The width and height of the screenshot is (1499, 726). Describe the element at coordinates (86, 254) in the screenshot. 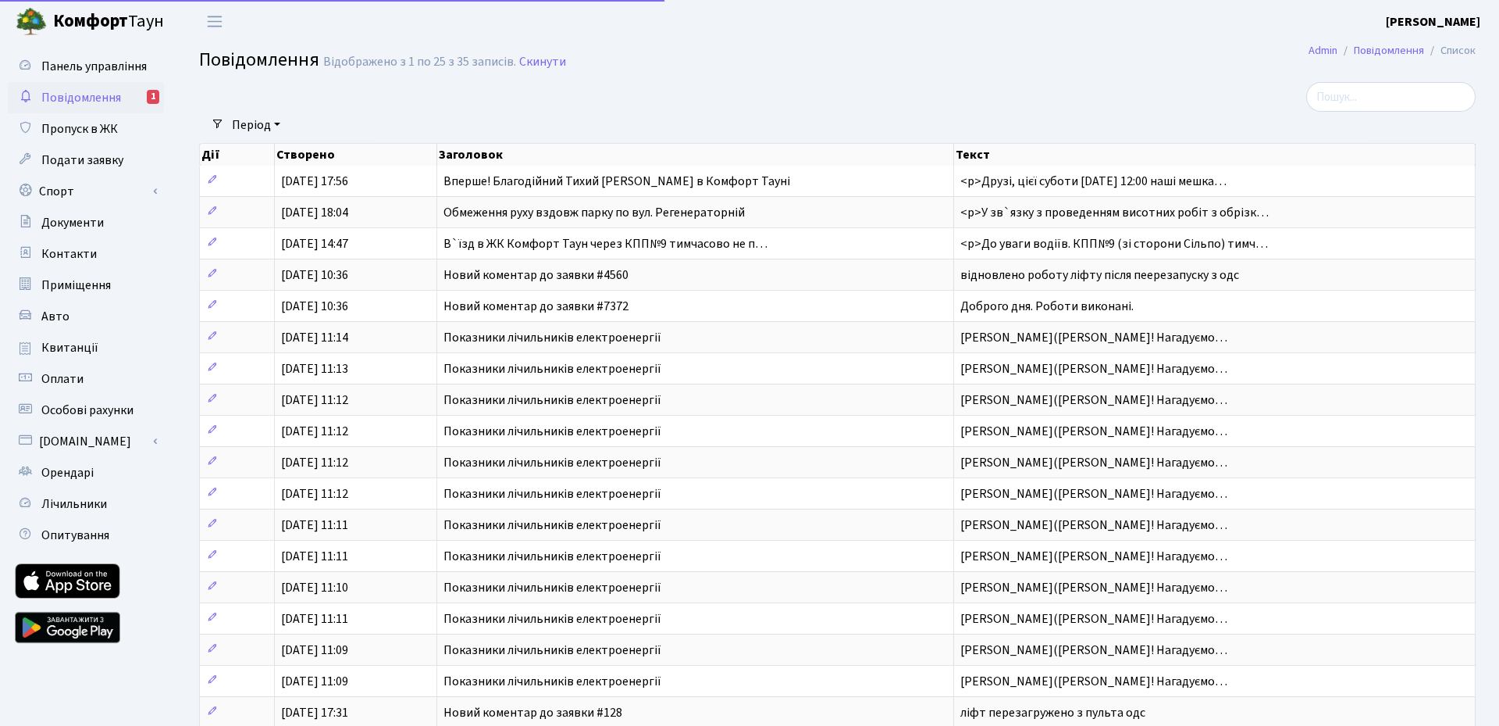

I see `a: Контакти` at that location.